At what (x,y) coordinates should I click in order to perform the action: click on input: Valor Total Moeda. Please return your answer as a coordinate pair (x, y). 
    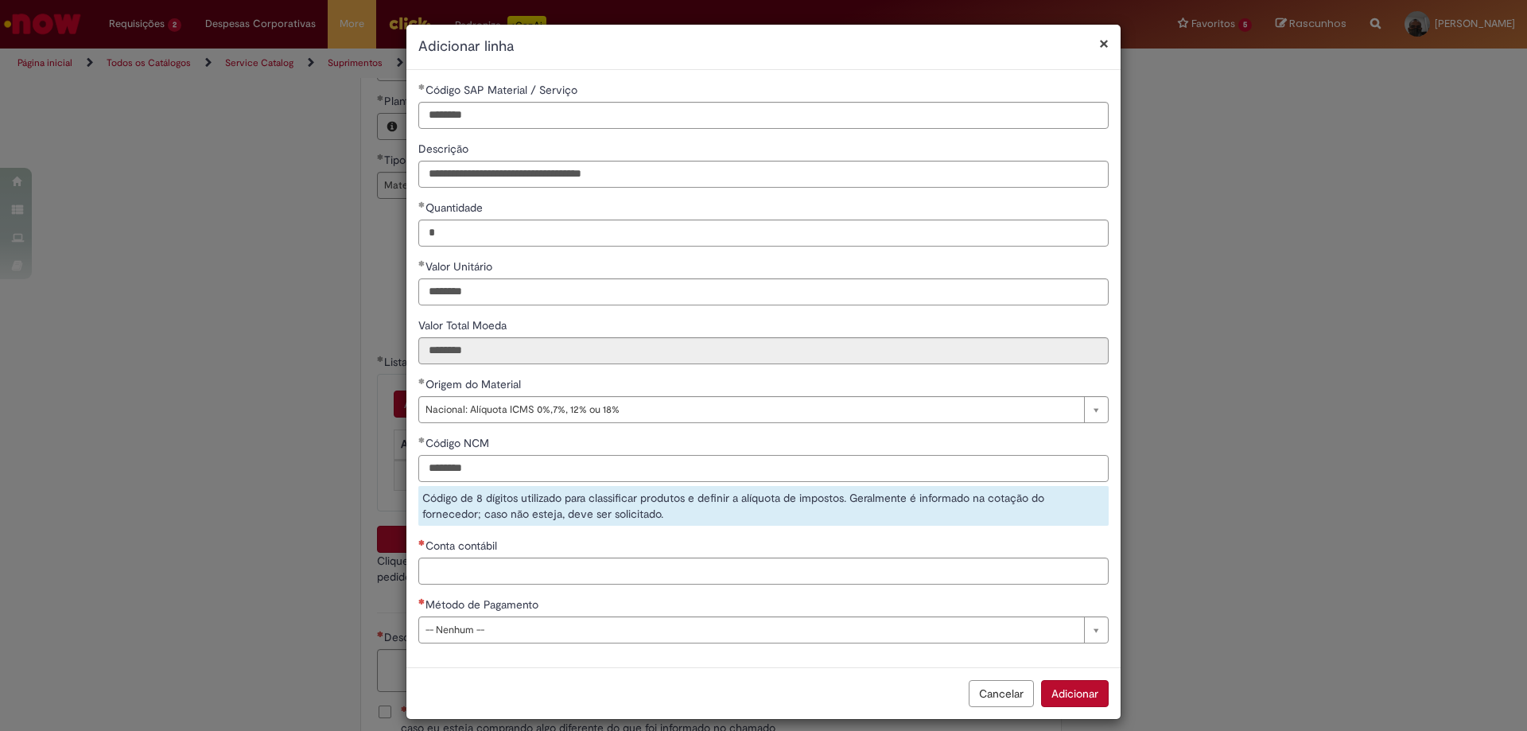
    Looking at the image, I should click on (764, 351).